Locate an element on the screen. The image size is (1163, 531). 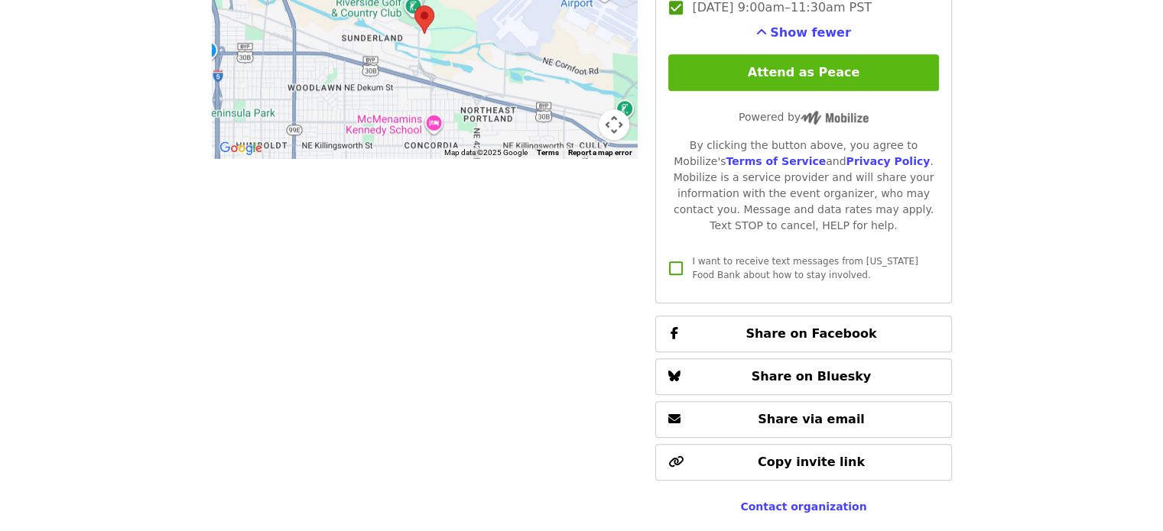
span: Contact organization is located at coordinates (803, 507).